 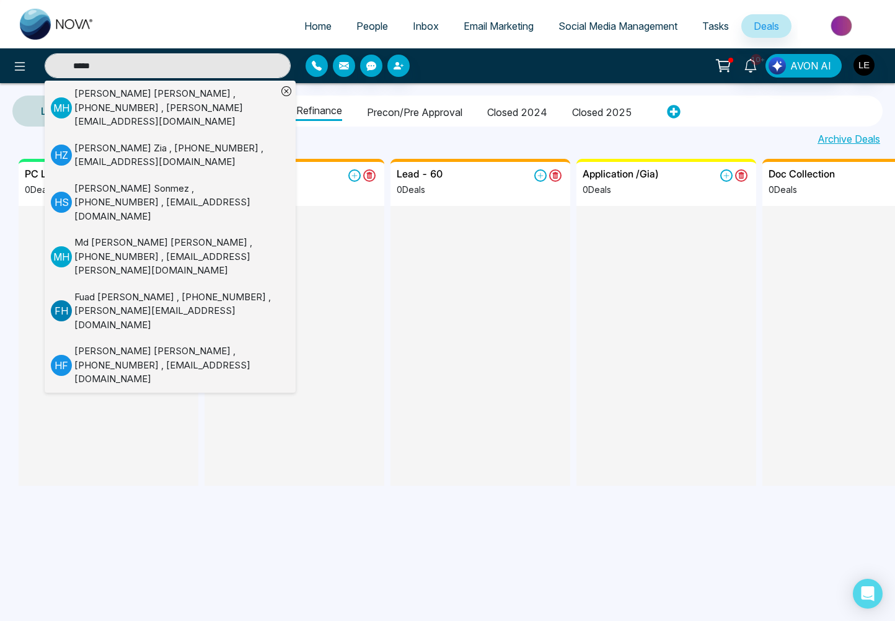 I want to click on span: People, so click(x=372, y=26).